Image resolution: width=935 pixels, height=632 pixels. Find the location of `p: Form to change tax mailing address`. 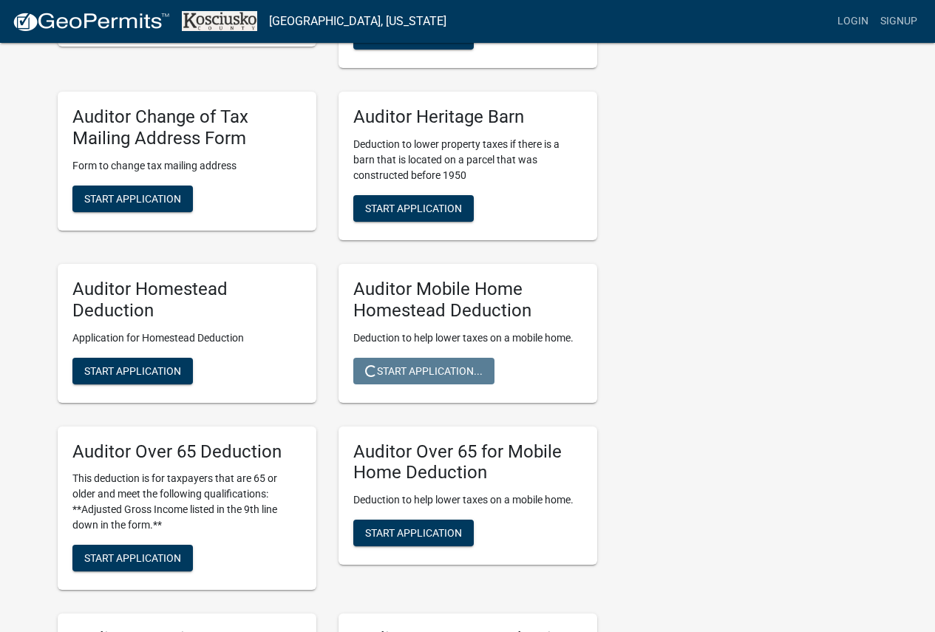

p: Form to change tax mailing address is located at coordinates (187, 166).